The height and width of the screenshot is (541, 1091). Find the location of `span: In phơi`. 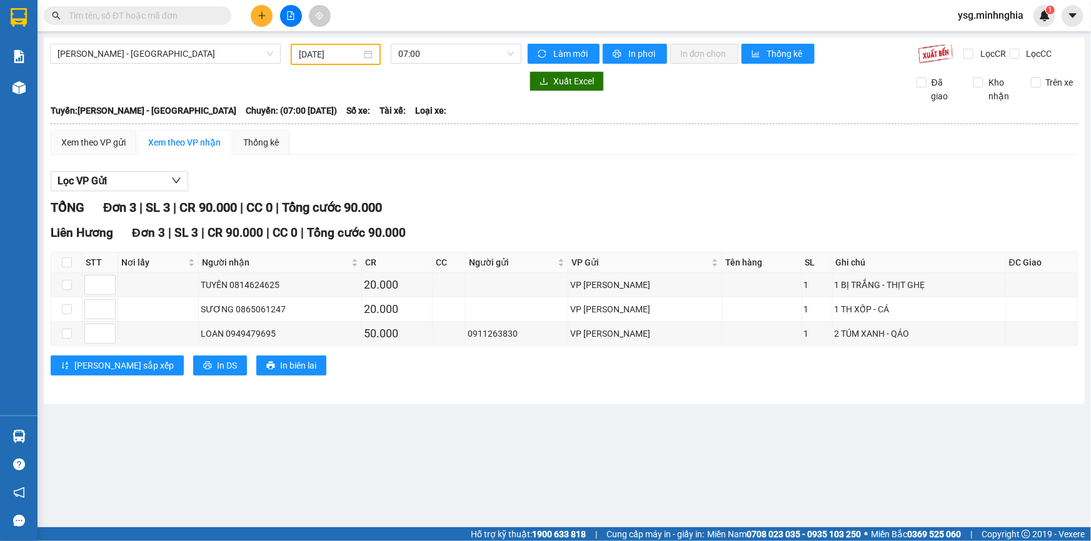

span: In phơi is located at coordinates (642, 54).